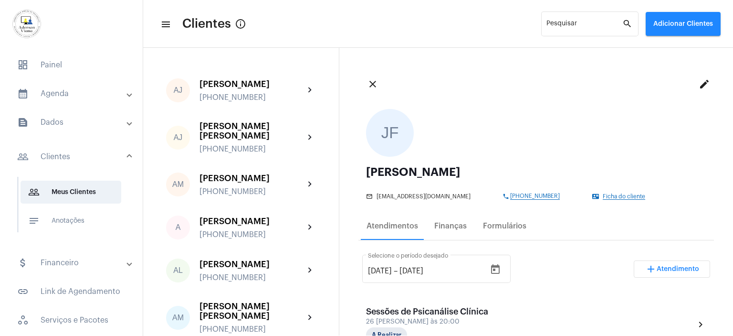 The width and height of the screenshot is (733, 336). What do you see at coordinates (72, 263) in the screenshot?
I see `mat-panel-title: Financeiro` at bounding box center [72, 263].